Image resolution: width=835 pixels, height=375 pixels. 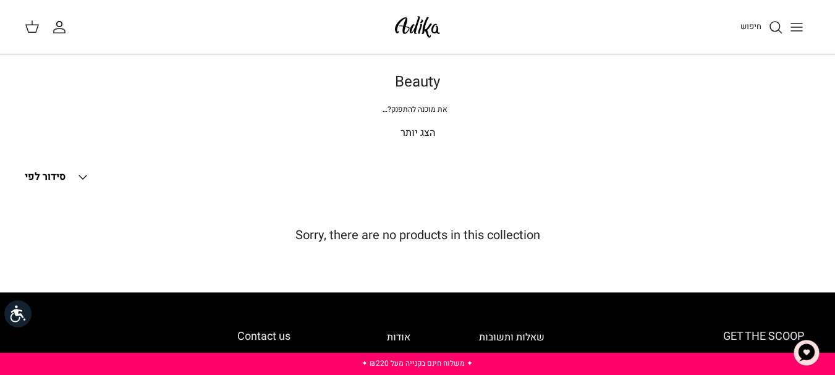 What do you see at coordinates (57, 177) in the screenshot?
I see `button: סידור לפי` at bounding box center [57, 177].